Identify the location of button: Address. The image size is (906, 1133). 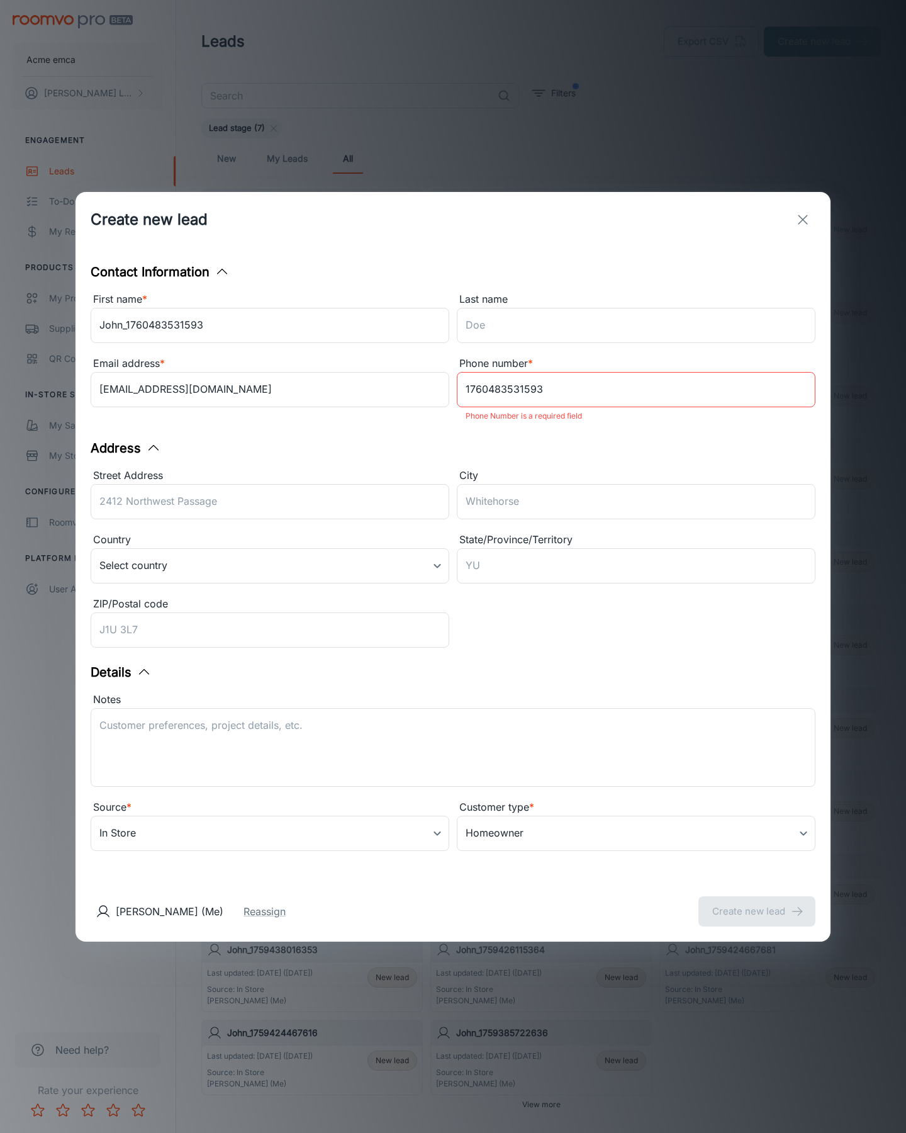
(126, 448).